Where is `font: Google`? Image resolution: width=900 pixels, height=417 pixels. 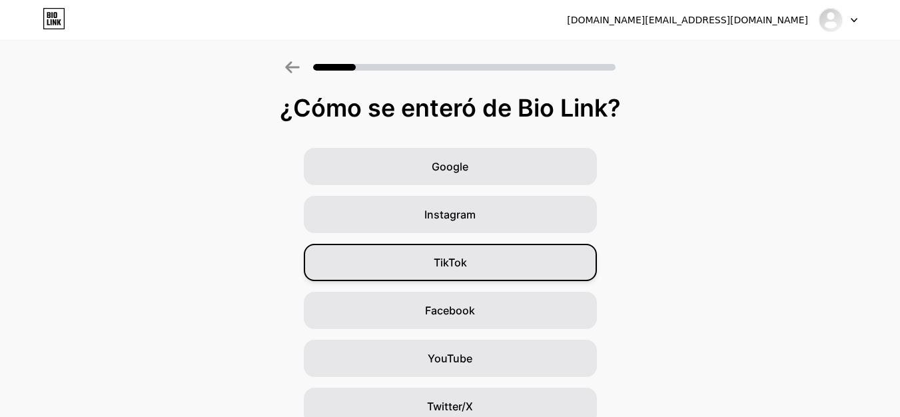
font: Google is located at coordinates (450, 167).